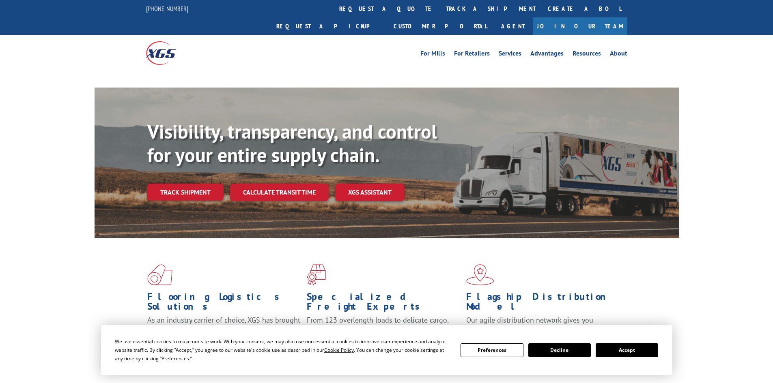  Describe the element at coordinates (175, 359) in the screenshot. I see `span: Preferences` at that location.